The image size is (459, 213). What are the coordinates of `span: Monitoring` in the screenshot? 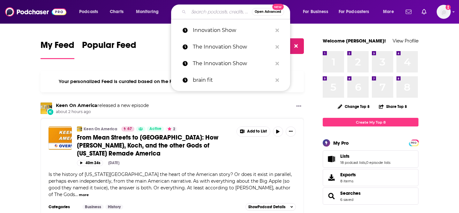 It's located at (147, 12).